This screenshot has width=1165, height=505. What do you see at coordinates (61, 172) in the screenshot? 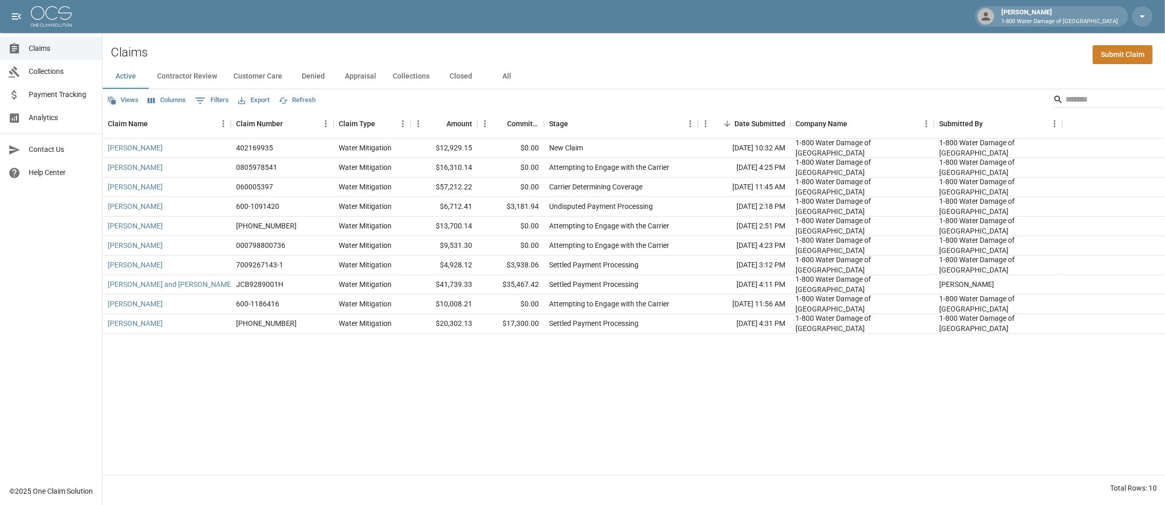
I see `span: Help Center` at bounding box center [61, 172].